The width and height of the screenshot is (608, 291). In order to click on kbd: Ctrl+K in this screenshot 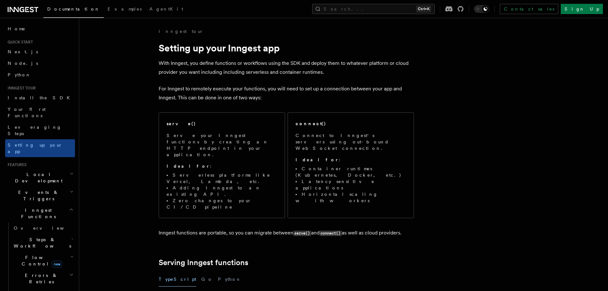, I will do `click(424, 9)`.